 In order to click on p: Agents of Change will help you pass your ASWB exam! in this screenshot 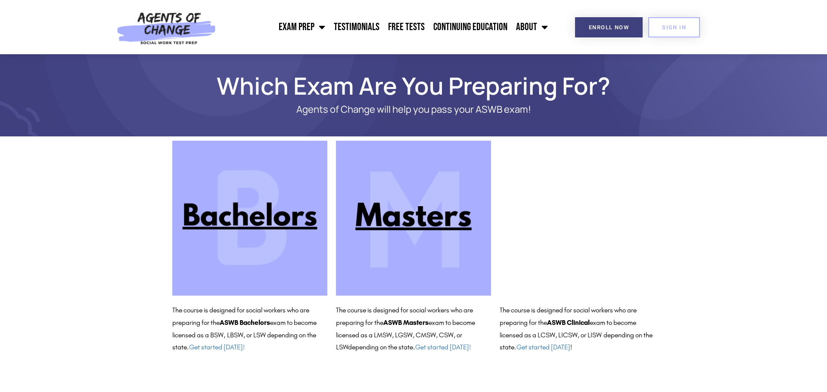, I will do `click(413, 109)`.